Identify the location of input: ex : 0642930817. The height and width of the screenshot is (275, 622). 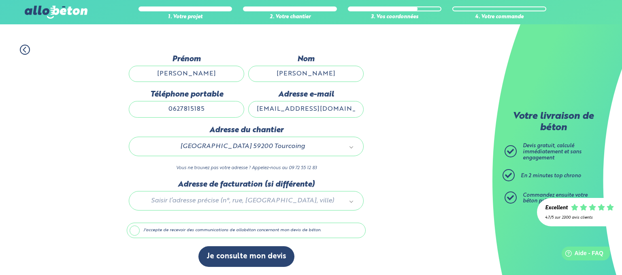
(186, 109).